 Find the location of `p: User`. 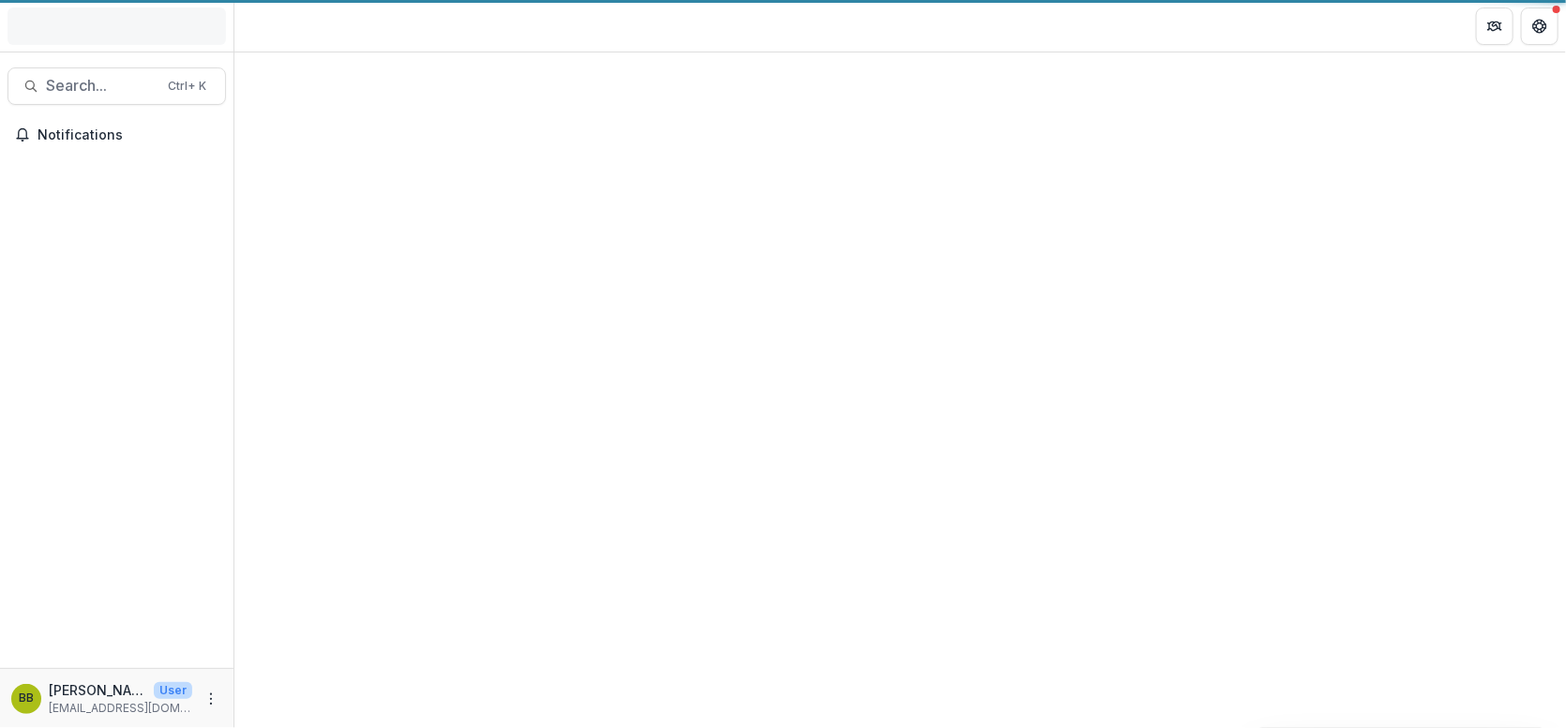

p: User is located at coordinates (173, 691).